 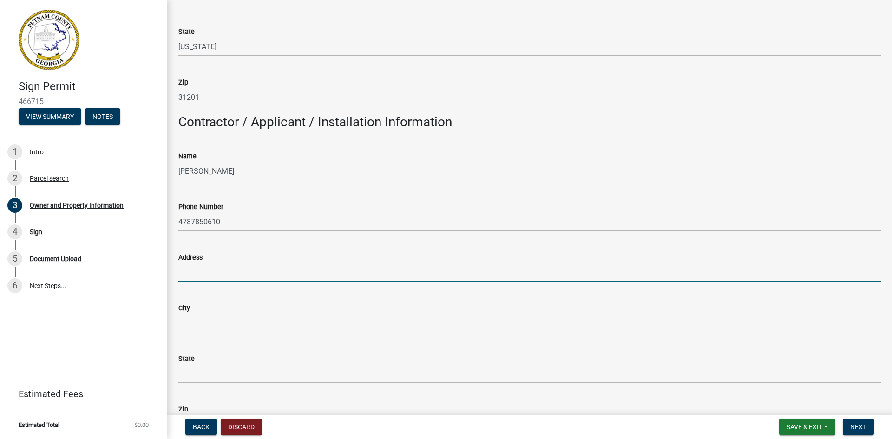 What do you see at coordinates (37, 152) in the screenshot?
I see `div: Intro` at bounding box center [37, 152].